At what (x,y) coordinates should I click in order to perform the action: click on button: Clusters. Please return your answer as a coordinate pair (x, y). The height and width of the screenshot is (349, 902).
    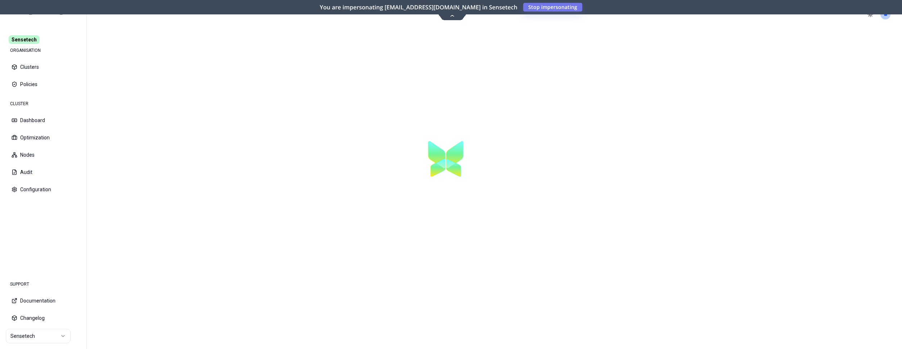
    Looking at the image, I should click on (43, 67).